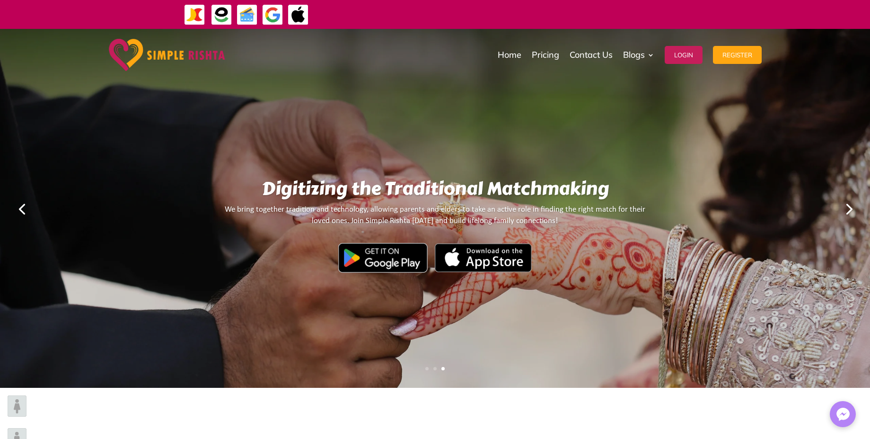 This screenshot has height=439, width=870. What do you see at coordinates (737, 55) in the screenshot?
I see `button: Register` at bounding box center [737, 55].